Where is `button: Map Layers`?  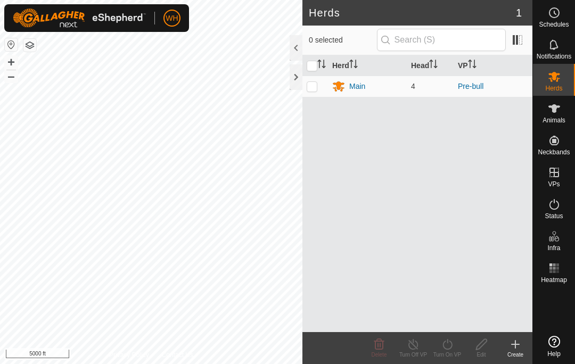 button: Map Layers is located at coordinates (30, 45).